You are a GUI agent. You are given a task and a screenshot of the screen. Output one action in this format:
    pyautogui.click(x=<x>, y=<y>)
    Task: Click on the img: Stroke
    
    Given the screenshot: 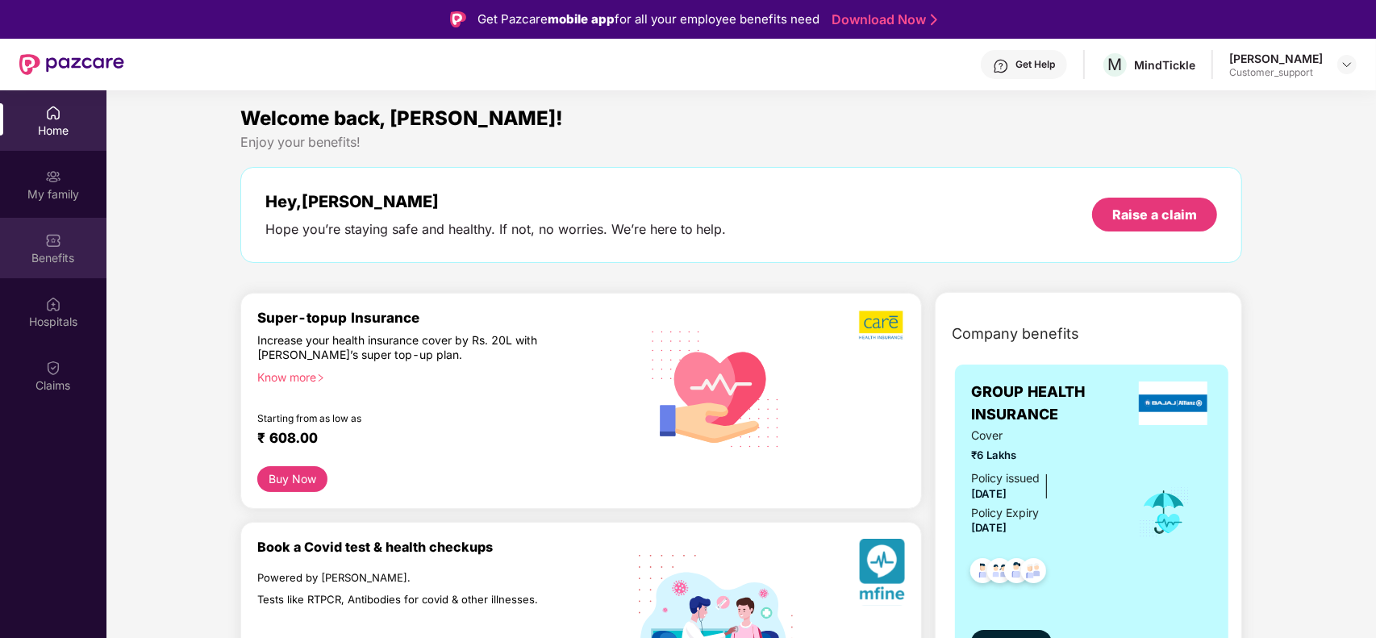 What is the action you would take?
    pyautogui.click(x=934, y=19)
    